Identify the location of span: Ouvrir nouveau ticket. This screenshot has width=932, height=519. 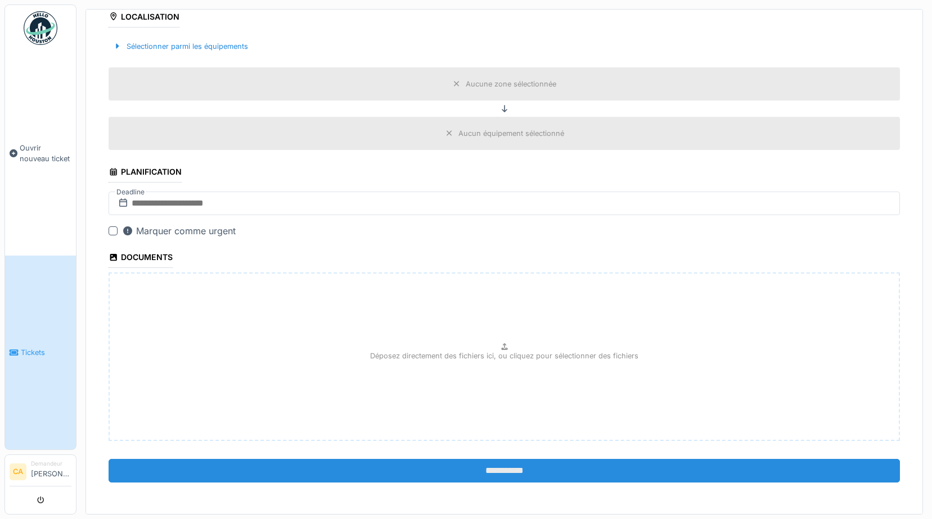
(46, 153).